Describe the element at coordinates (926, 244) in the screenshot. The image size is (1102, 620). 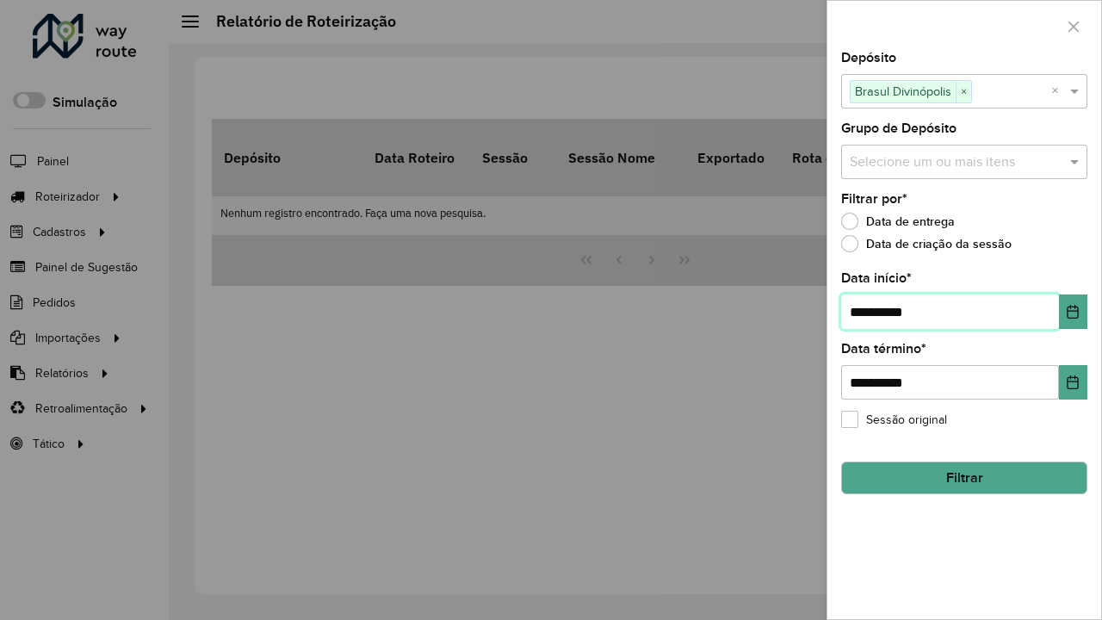
I see `label: Data de criação da sessão` at that location.